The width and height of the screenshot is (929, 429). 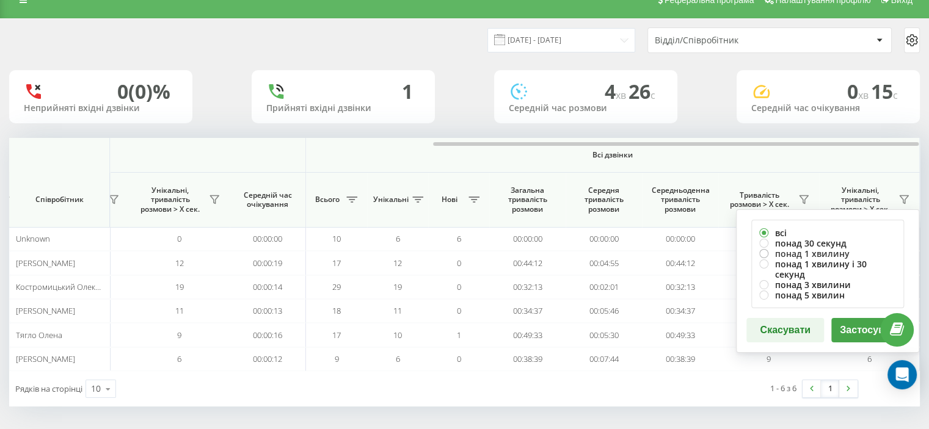 I want to click on span: Тягло Олена, so click(x=39, y=335).